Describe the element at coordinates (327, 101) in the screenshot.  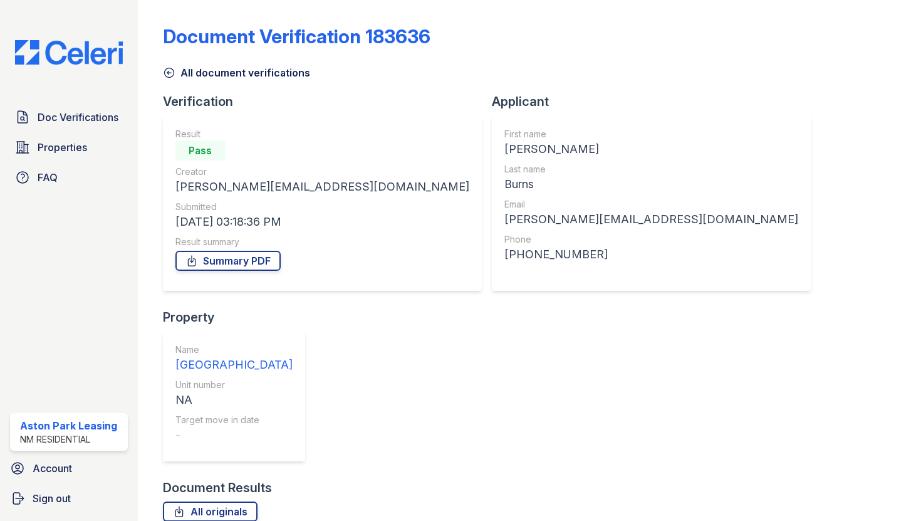
I see `div: Verification` at that location.